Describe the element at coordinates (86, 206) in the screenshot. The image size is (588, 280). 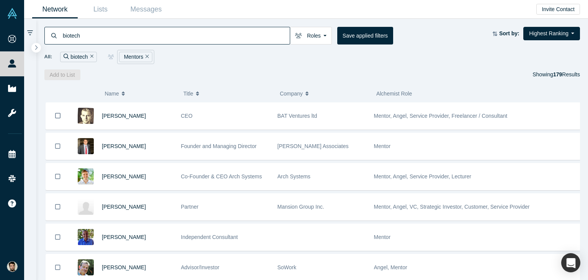
I see `img: Jason Lok's Profile Image` at that location.